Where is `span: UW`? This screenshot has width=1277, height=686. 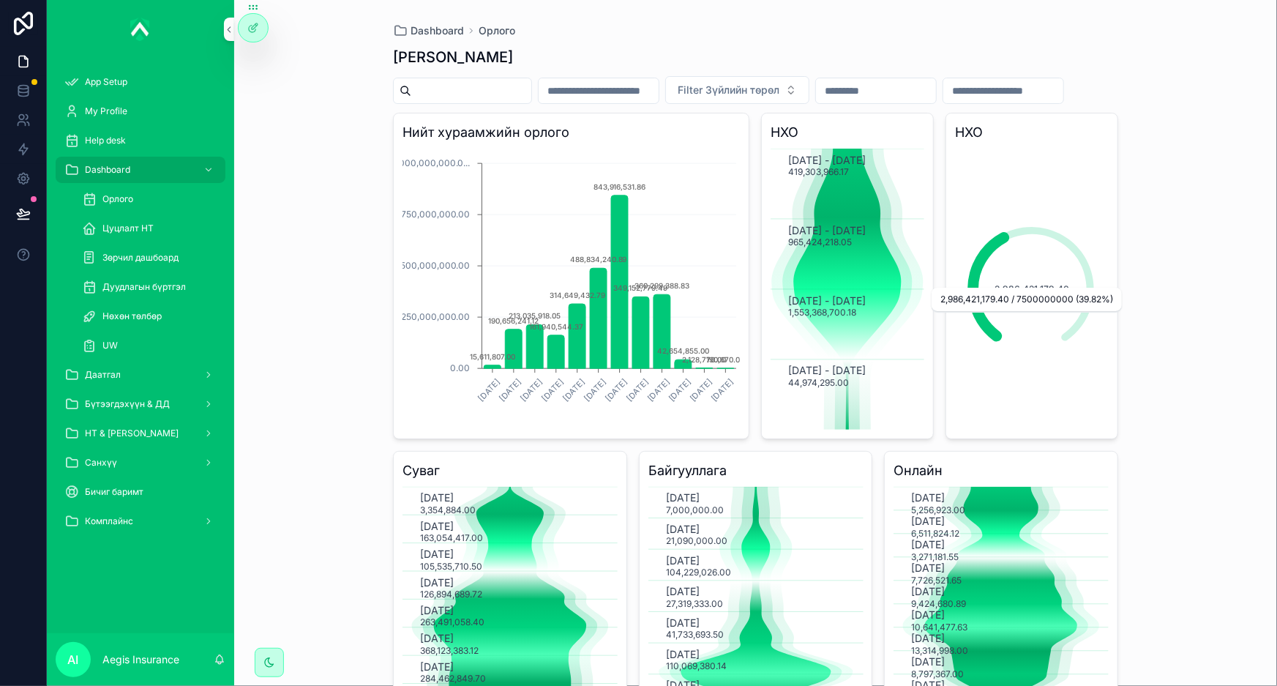
span: UW is located at coordinates (110, 346).